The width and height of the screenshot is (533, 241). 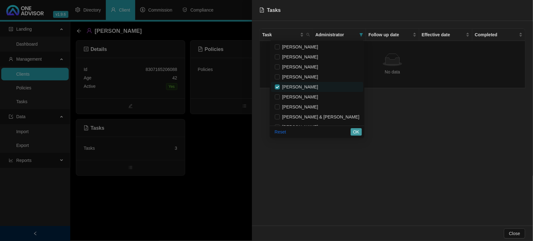 What do you see at coordinates (336, 35) in the screenshot?
I see `span: Administrator` at bounding box center [336, 35].